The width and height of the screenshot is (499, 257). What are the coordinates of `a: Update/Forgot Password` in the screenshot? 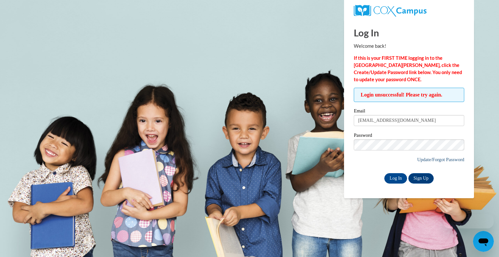 It's located at (440, 159).